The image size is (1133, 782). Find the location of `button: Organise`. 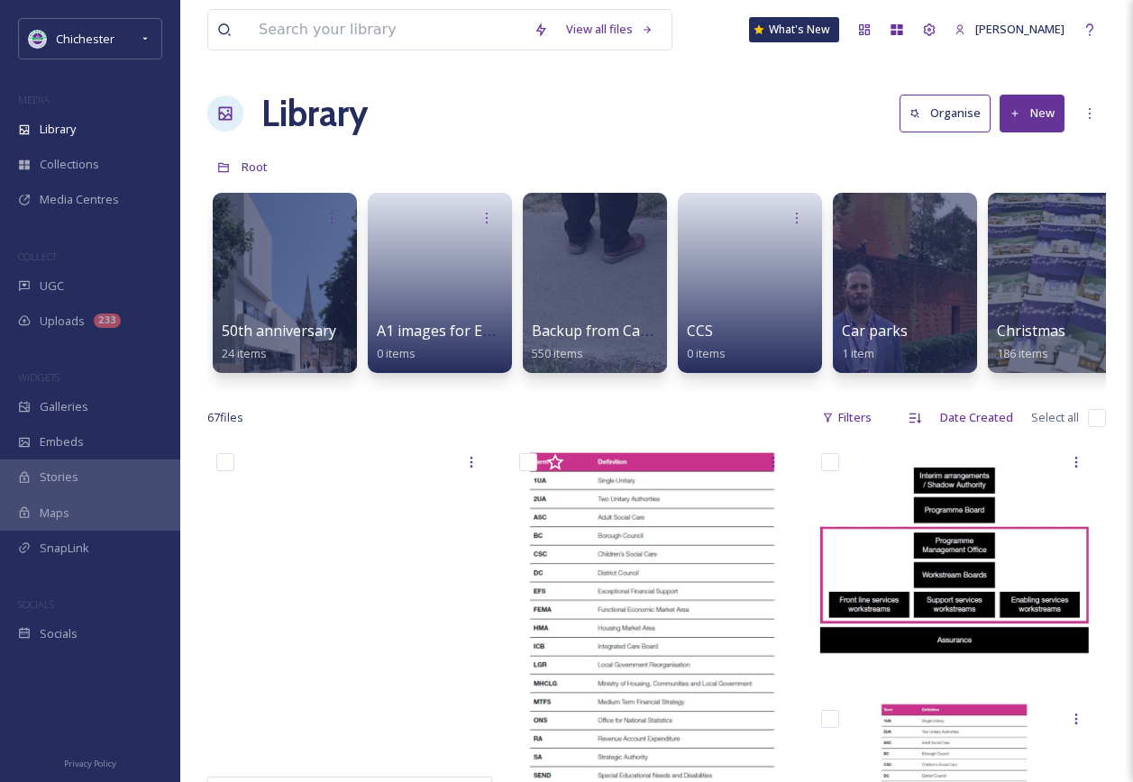

button: Organise is located at coordinates (945, 113).